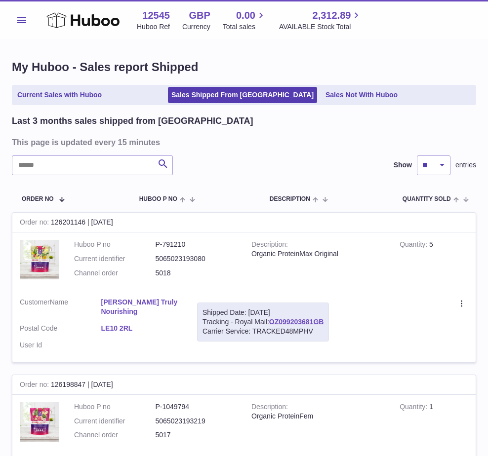 Image resolution: width=488 pixels, height=456 pixels. Describe the element at coordinates (38, 199) in the screenshot. I see `span: Order No` at that location.